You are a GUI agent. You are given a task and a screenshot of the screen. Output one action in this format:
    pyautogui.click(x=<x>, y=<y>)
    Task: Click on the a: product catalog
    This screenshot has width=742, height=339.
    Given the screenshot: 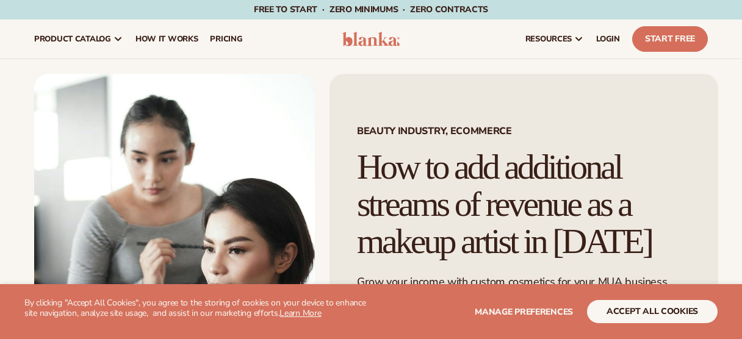 What is the action you would take?
    pyautogui.click(x=79, y=39)
    